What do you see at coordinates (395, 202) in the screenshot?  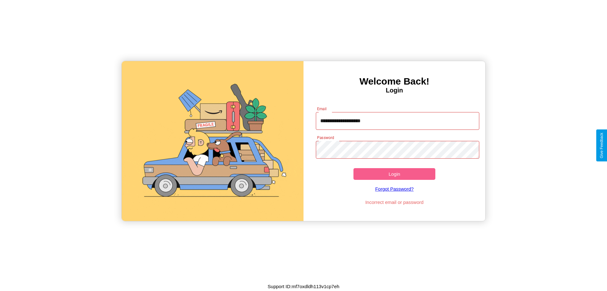 I see `p: Incorrect email or password` at bounding box center [395, 202].